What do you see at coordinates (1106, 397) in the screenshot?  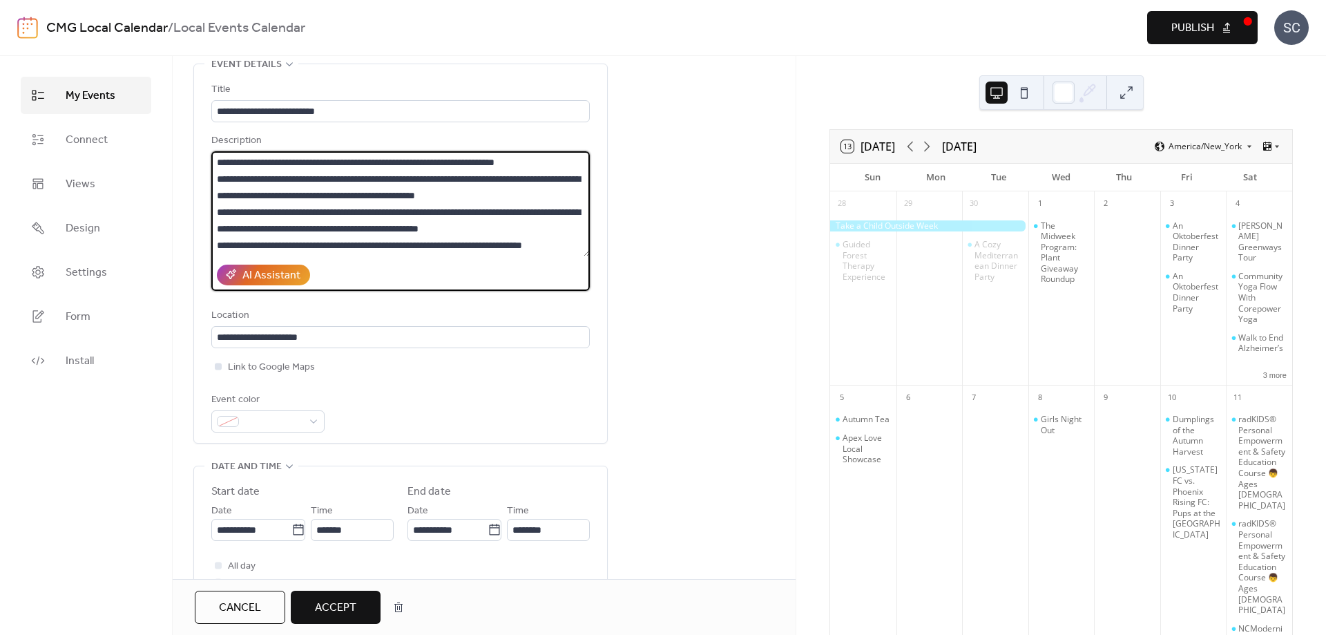 I see `div: 9` at bounding box center [1106, 397].